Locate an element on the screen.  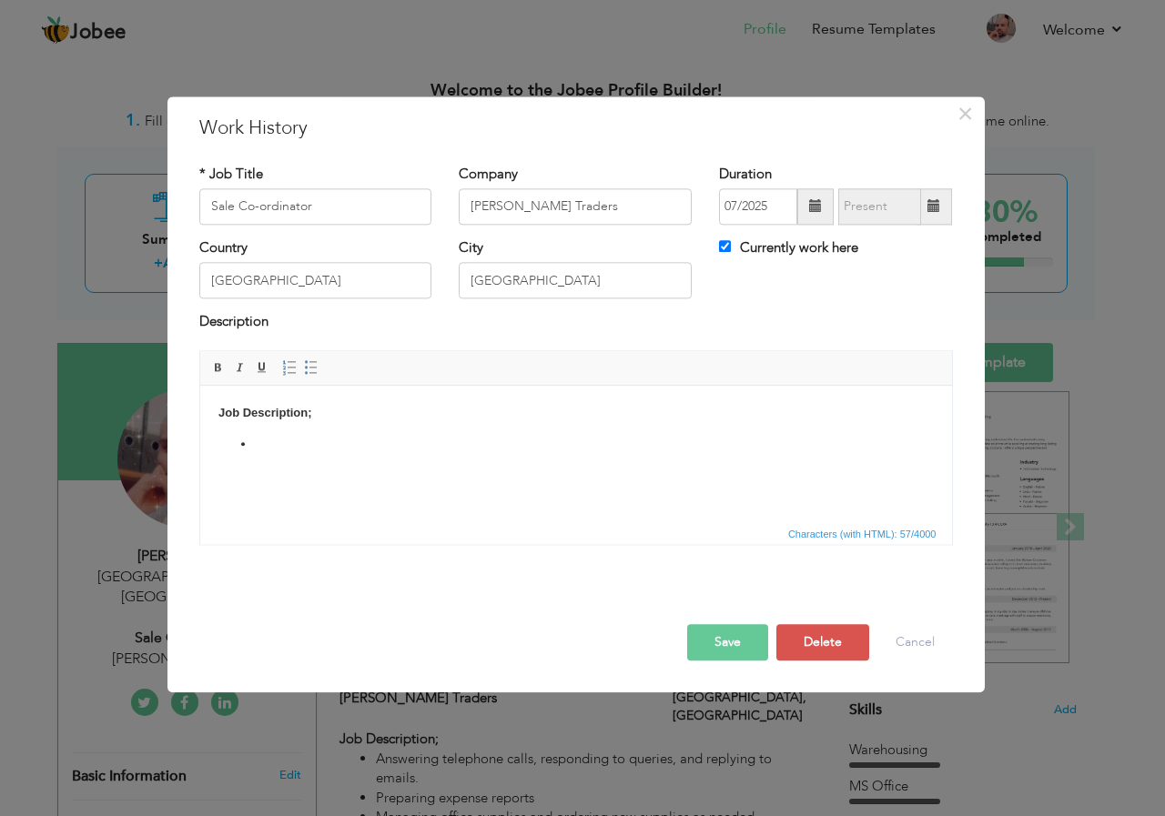
h3: Work History is located at coordinates (576, 128).